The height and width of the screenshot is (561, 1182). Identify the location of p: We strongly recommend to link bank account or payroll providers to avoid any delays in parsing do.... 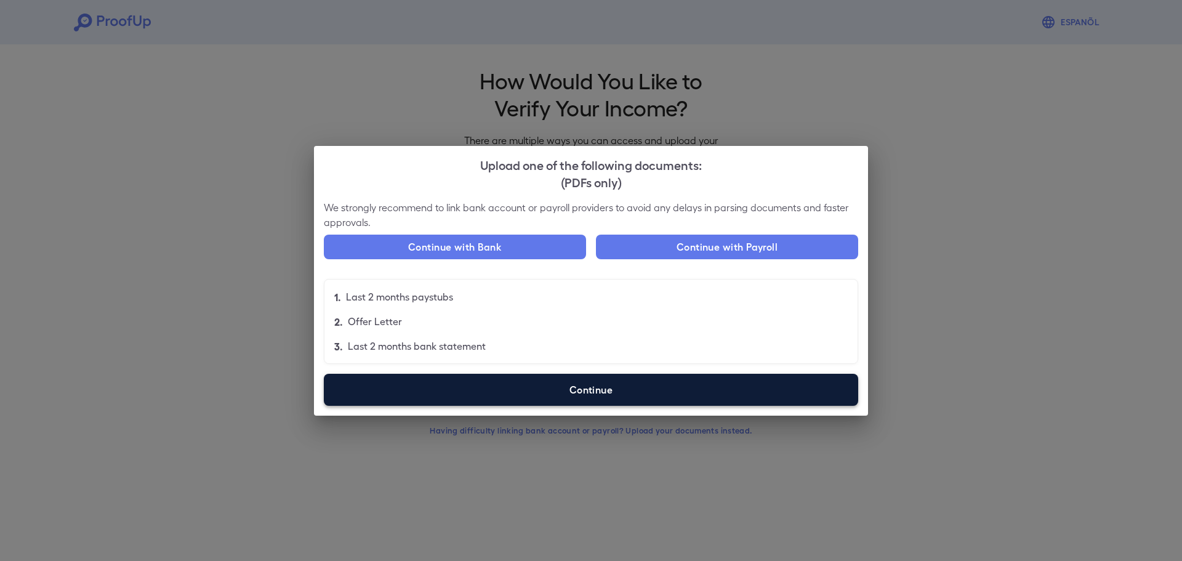
(591, 215).